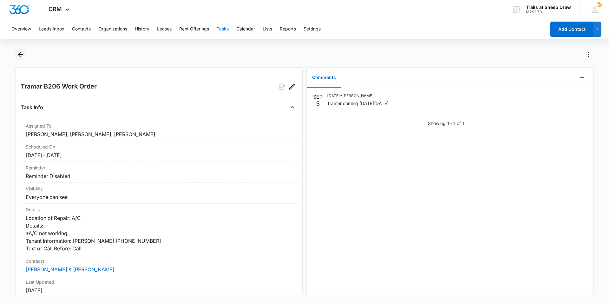 The width and height of the screenshot is (609, 304). I want to click on button: Leads Inbox, so click(51, 29).